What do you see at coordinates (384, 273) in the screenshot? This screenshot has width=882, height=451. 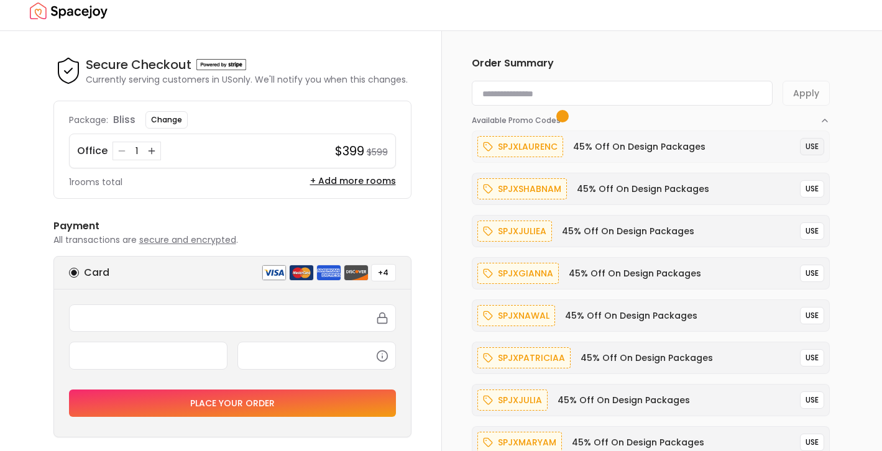 I see `button: +4` at bounding box center [384, 273].